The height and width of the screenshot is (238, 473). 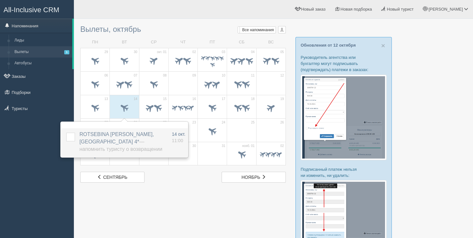 What do you see at coordinates (106, 75) in the screenshot?
I see `span: 06` at bounding box center [106, 75].